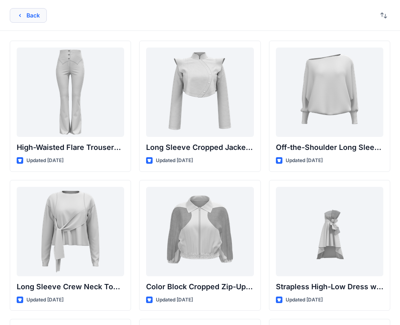  Describe the element at coordinates (70, 148) in the screenshot. I see `p: High-Waisted Flare Trousers with Button Detail` at that location.